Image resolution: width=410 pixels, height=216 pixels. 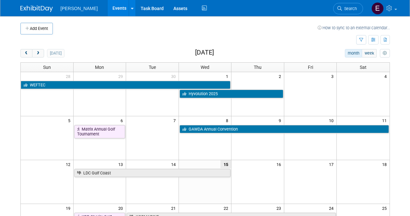 What do you see at coordinates (332, 164) in the screenshot?
I see `span: 17` at bounding box center [332, 164].